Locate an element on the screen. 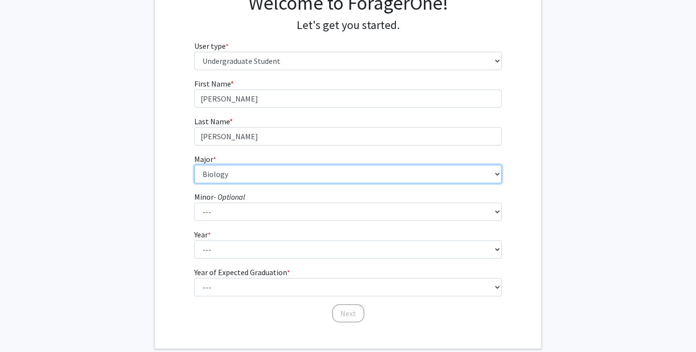  button: Next is located at coordinates (348, 313).